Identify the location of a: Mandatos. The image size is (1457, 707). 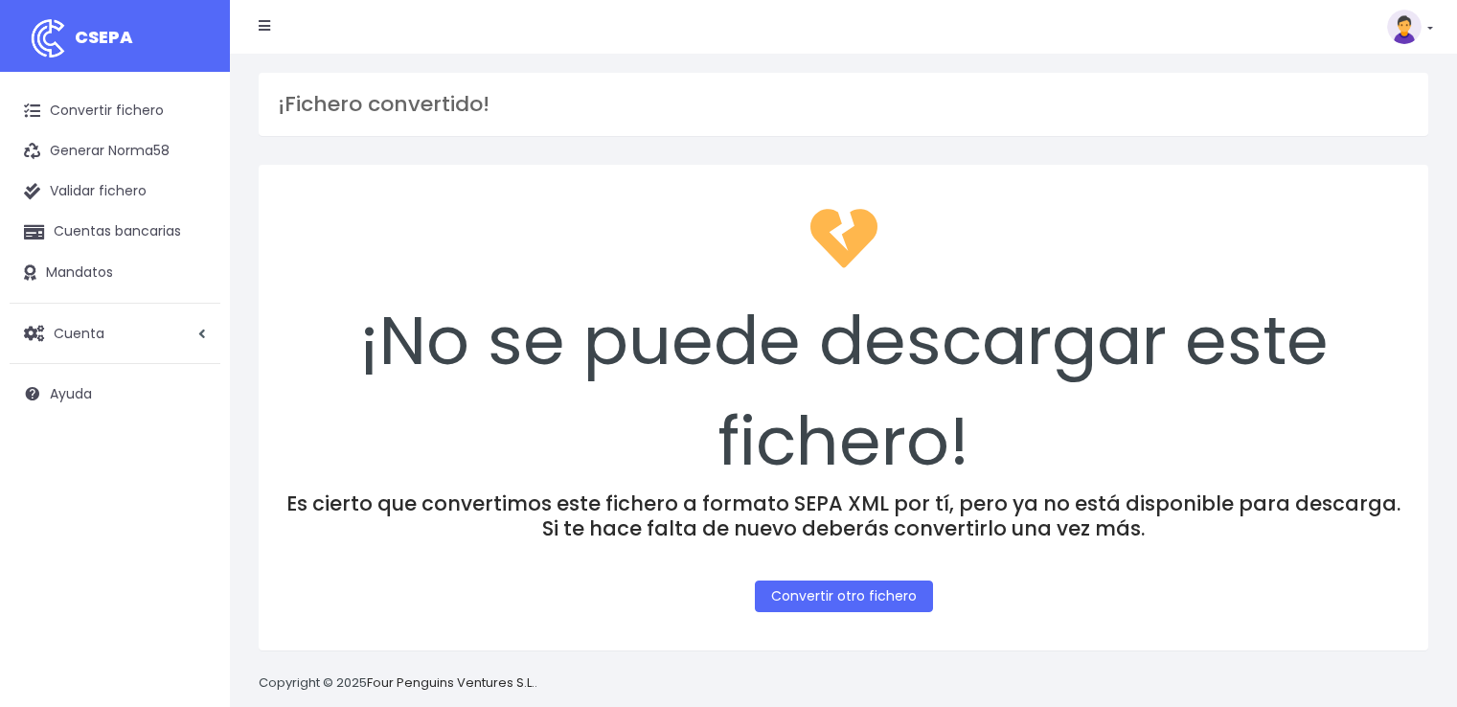
(115, 273).